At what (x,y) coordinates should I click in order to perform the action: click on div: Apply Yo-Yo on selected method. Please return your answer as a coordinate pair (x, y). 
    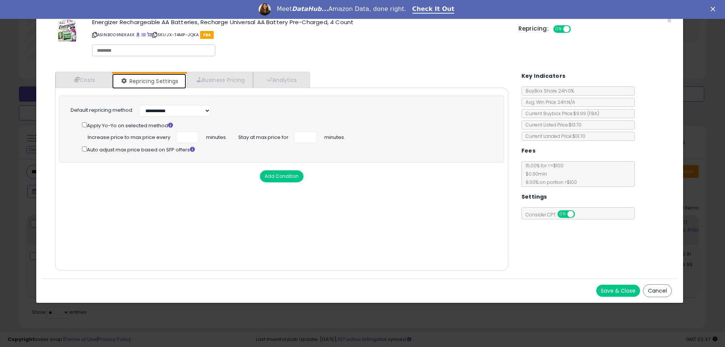
    Looking at the image, I should click on (286, 125).